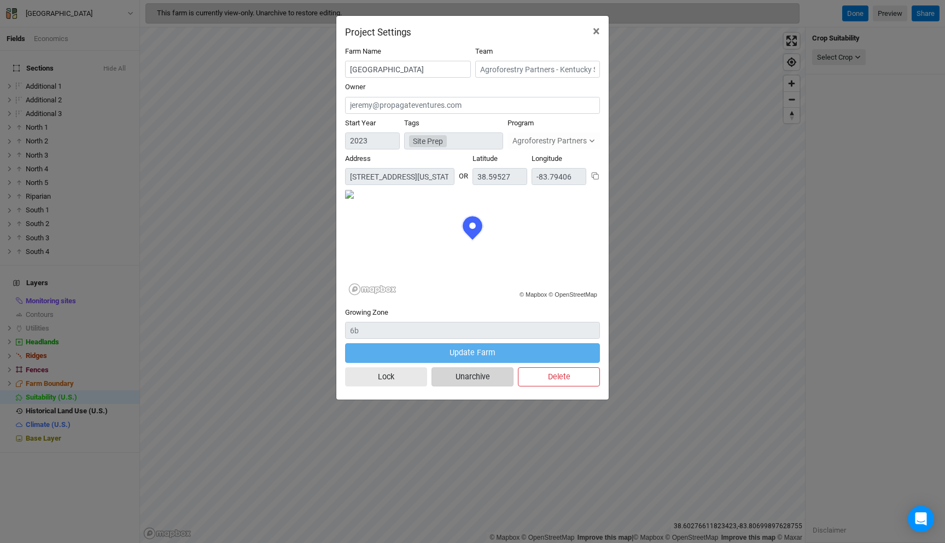 The image size is (945, 543). What do you see at coordinates (367, 312) in the screenshot?
I see `label: Growing Zone` at bounding box center [367, 312].